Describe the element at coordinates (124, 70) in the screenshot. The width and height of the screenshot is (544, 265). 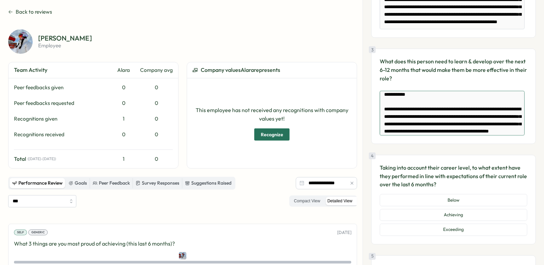
I see `div: Alara` at that location.